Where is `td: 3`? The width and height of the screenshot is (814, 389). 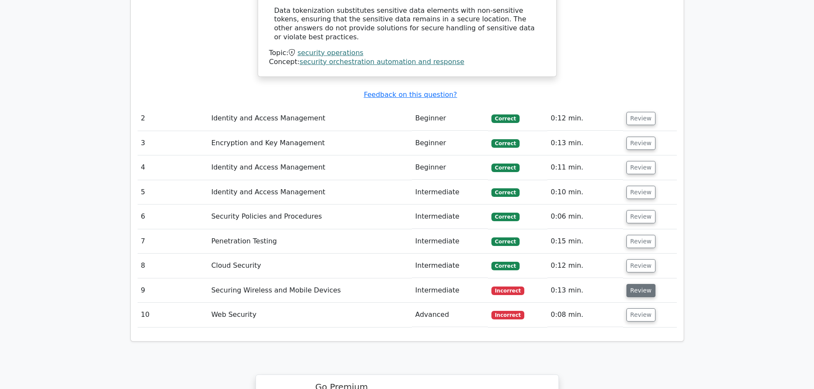
td: 3 is located at coordinates (173, 143).